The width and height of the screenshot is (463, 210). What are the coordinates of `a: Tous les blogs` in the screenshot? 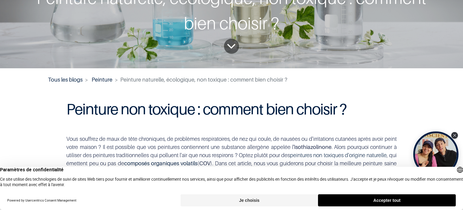 It's located at (65, 79).